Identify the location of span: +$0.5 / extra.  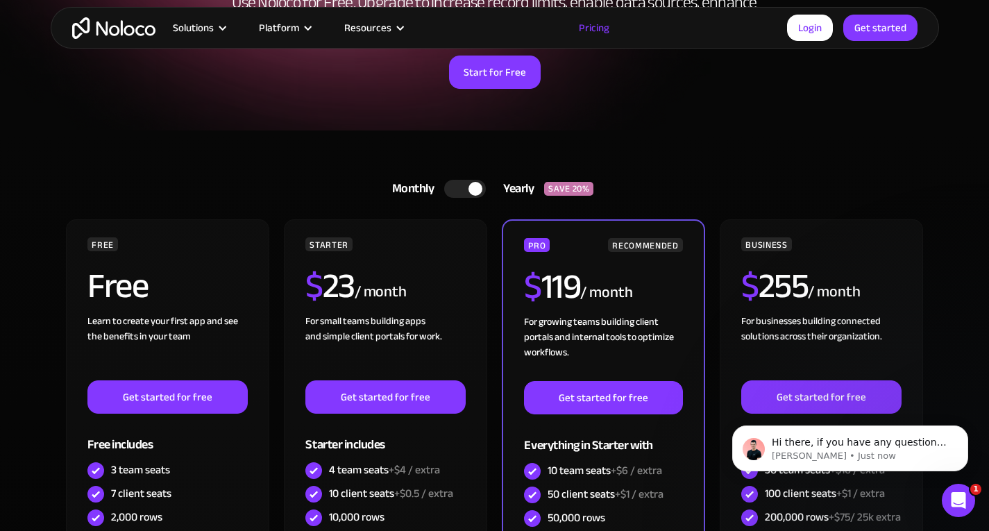
(423, 493).